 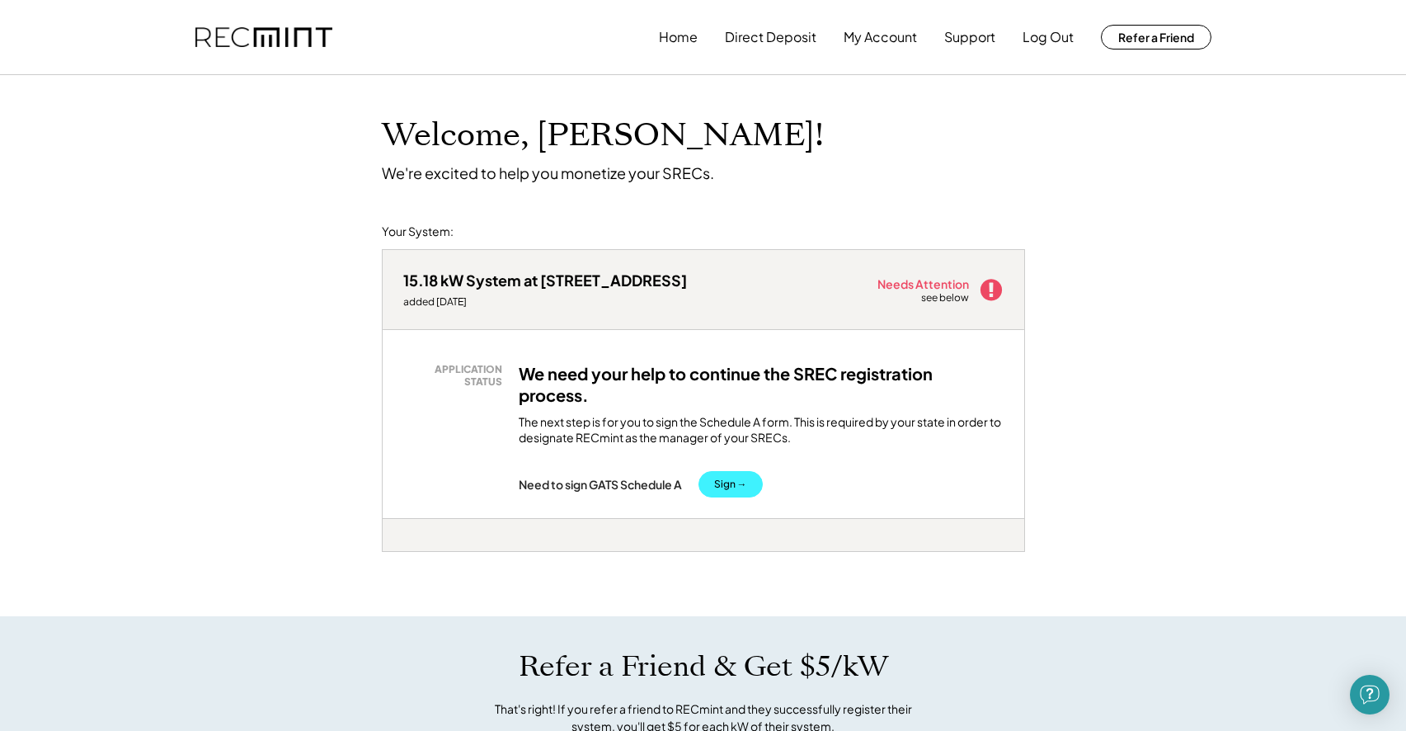 I want to click on h1: Refer a Friend & Get $5/kW, so click(x=703, y=666).